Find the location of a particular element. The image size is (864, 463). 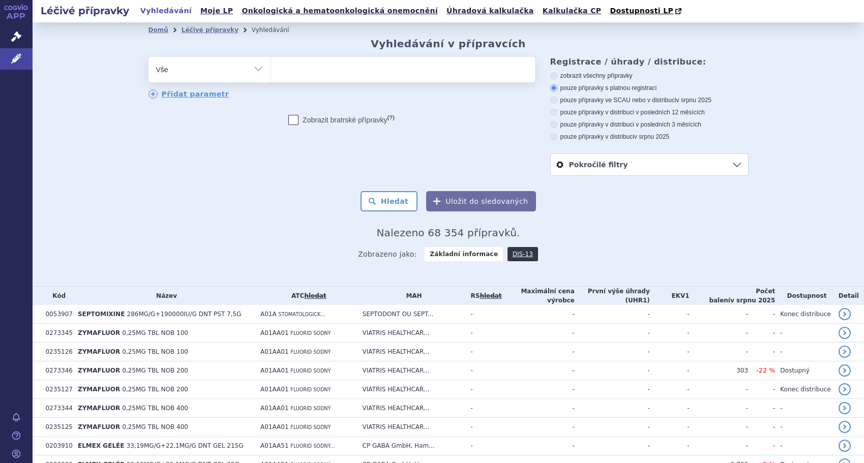

span: A01A is located at coordinates (268, 314).